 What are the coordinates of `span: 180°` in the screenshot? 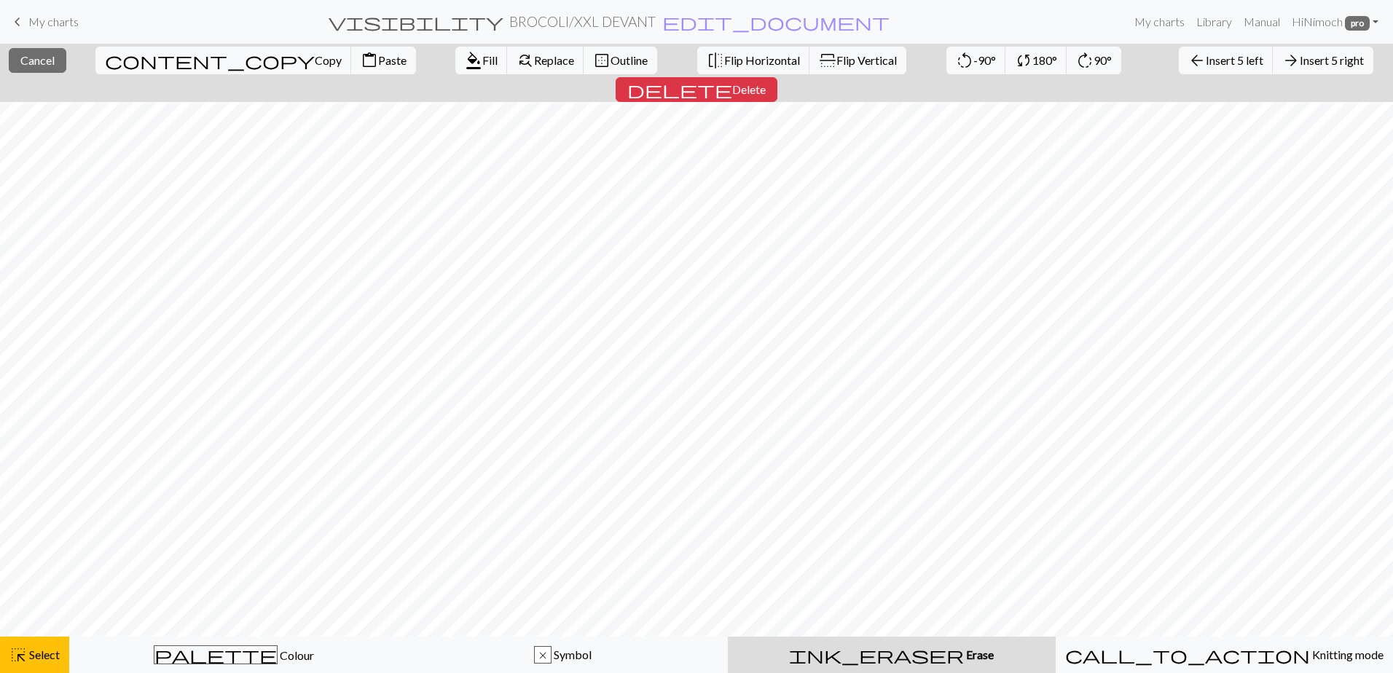 It's located at (1045, 60).